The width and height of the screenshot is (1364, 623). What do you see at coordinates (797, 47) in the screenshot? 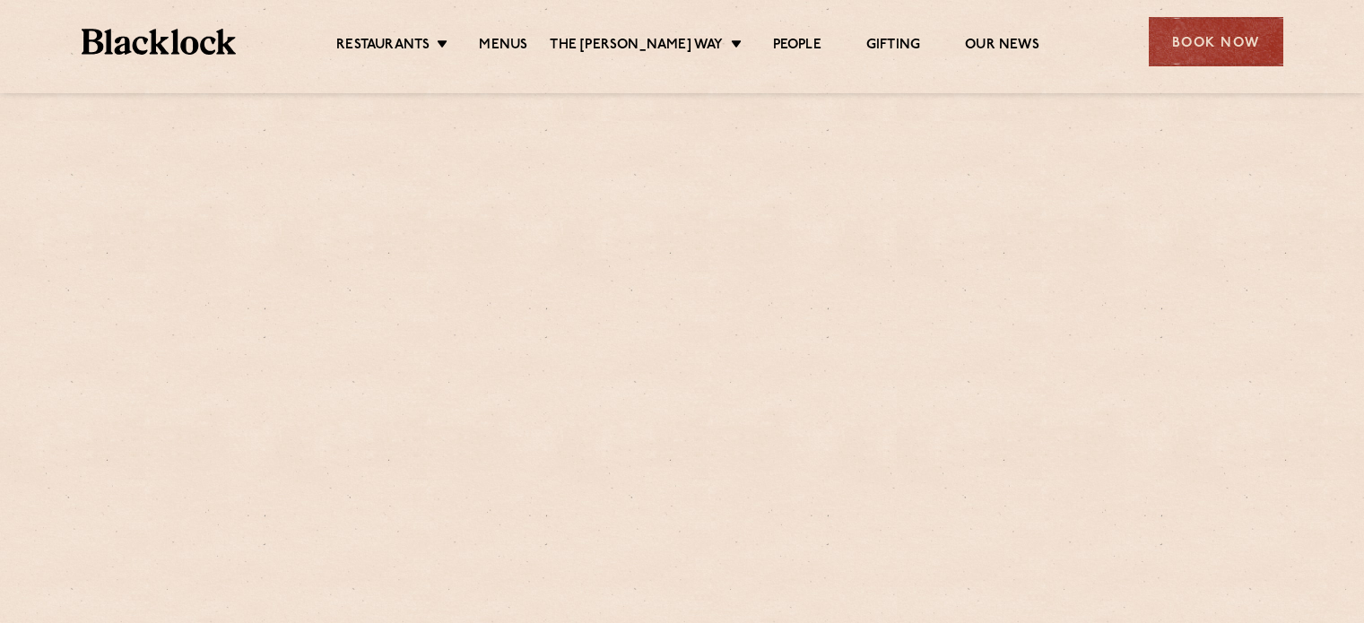
I see `a: People` at bounding box center [797, 47].